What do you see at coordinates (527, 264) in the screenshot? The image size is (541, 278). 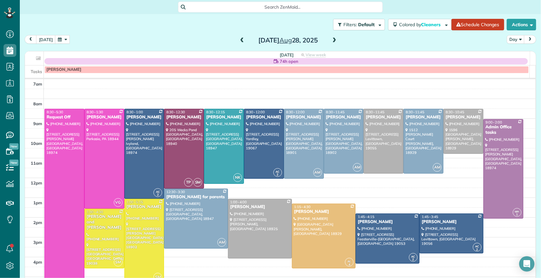 I see `div: Open Intercom Messenger` at bounding box center [527, 264].